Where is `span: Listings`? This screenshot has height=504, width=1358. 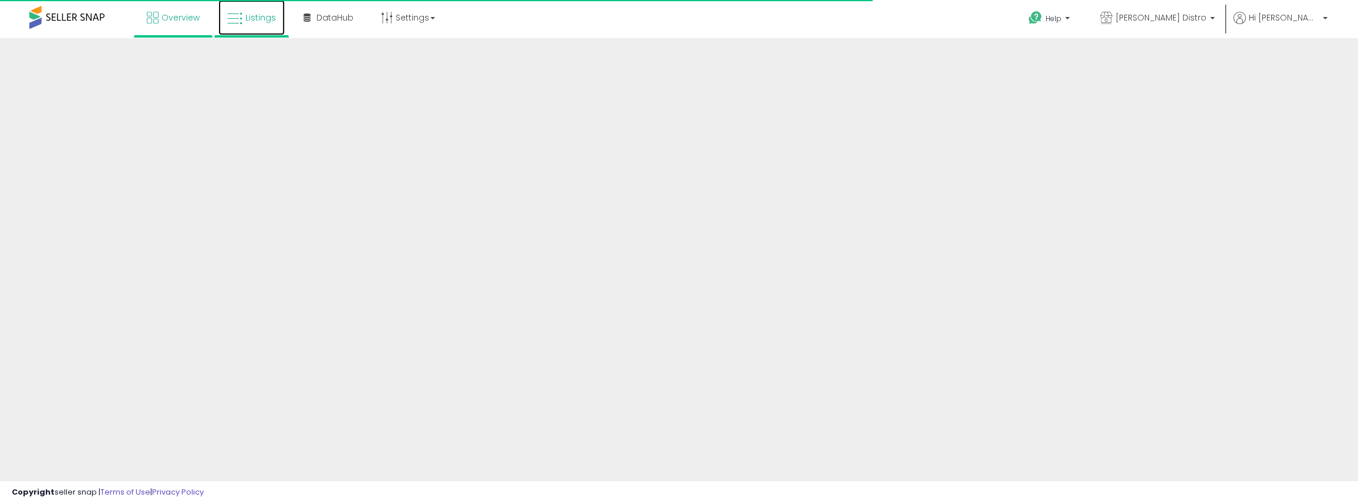 span: Listings is located at coordinates (261, 18).